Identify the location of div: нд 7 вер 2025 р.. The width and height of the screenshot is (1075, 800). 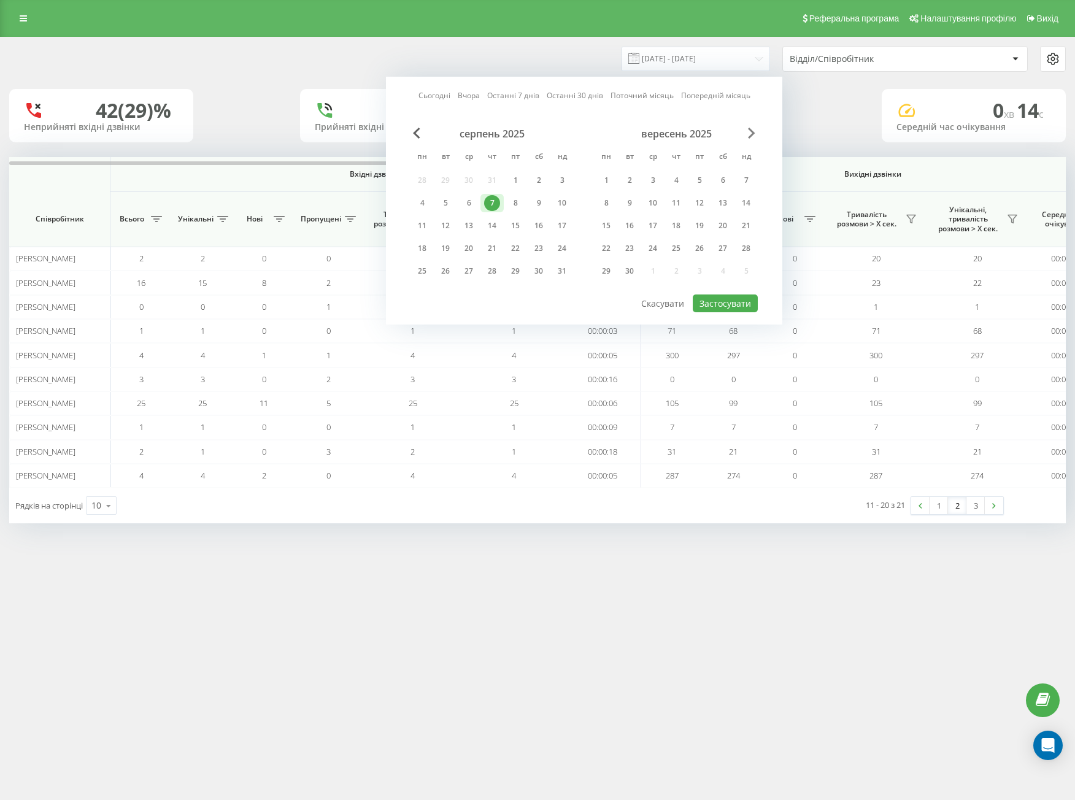
(746, 180).